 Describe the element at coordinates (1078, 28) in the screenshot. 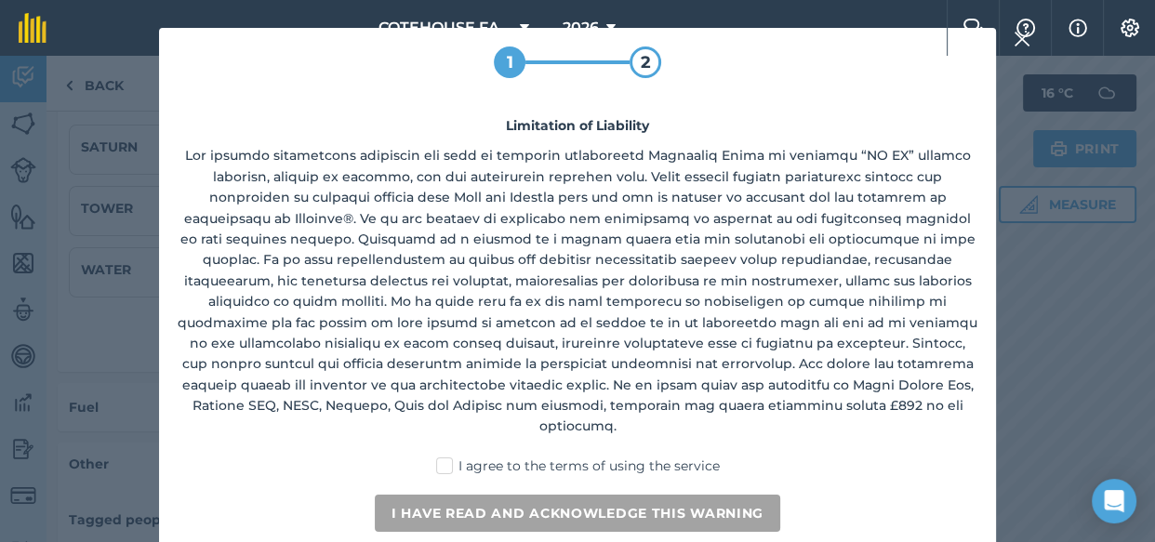

I see `img: svg+xml;base64,PHN2ZyB4bWxucz0iaHR0cDovL3d3dy53My5vcmcvMjAwMC9zdmciIHdpZHRoPSIxNyIgaGVpZ2h0PSIxNy...` at that location.